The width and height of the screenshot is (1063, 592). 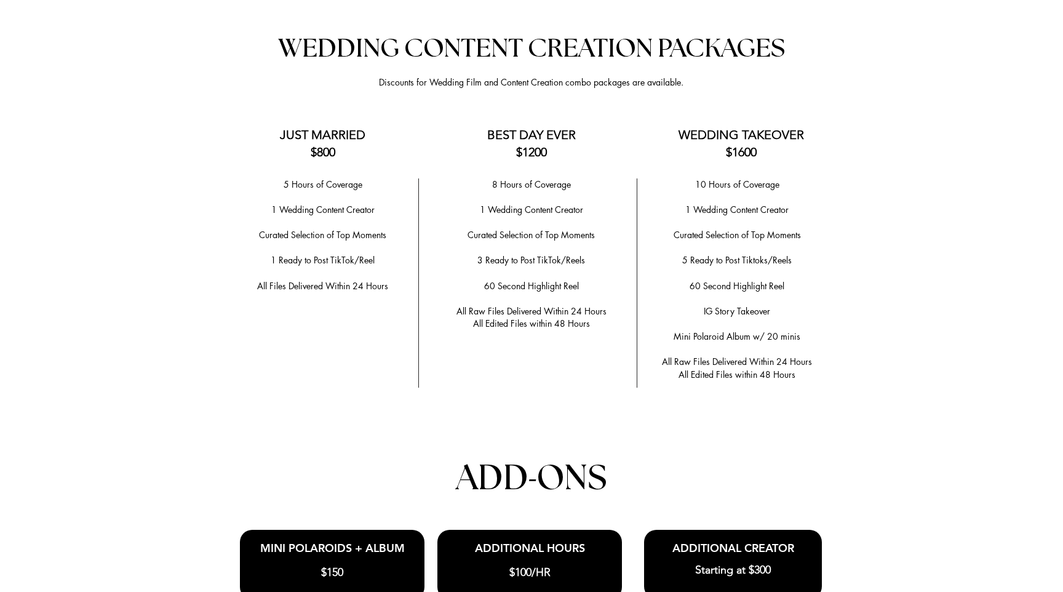 What do you see at coordinates (332, 572) in the screenshot?
I see `span: $150` at bounding box center [332, 572].